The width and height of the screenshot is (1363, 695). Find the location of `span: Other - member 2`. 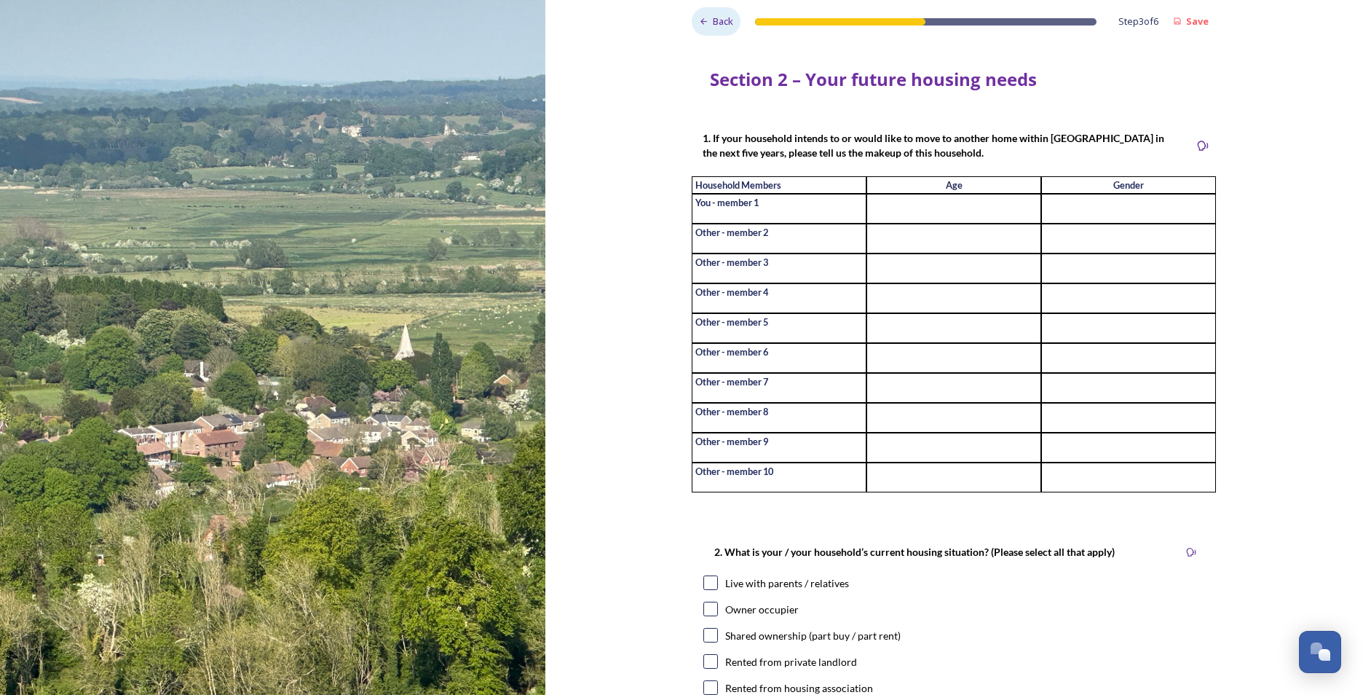

span: Other - member 2 is located at coordinates (730, 232).